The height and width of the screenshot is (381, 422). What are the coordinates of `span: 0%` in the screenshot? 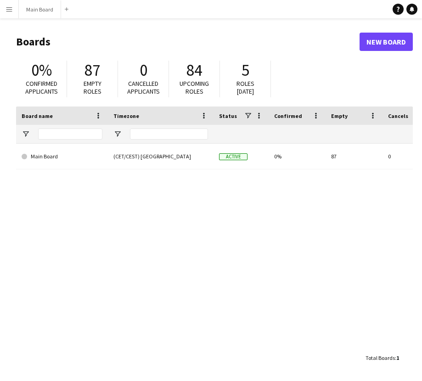 It's located at (41, 70).